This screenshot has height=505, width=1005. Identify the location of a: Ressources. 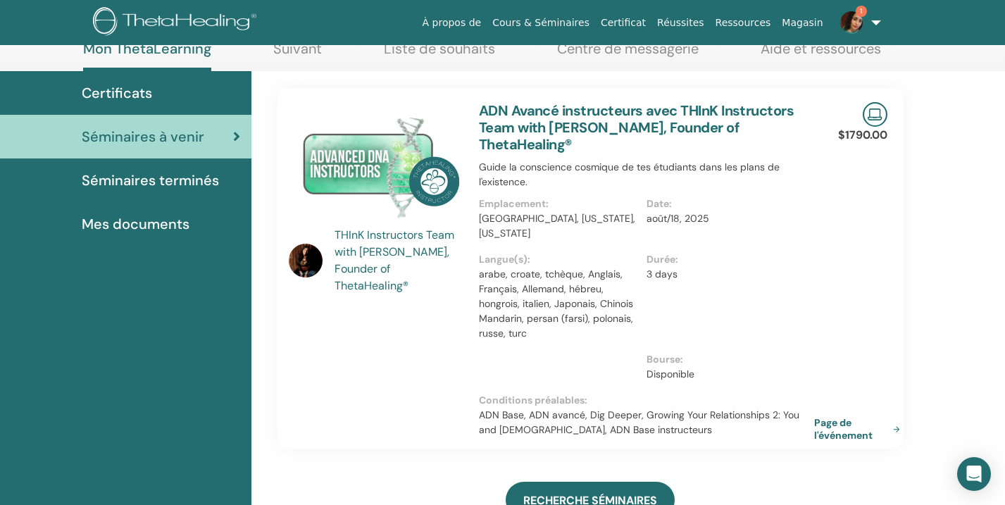
(743, 23).